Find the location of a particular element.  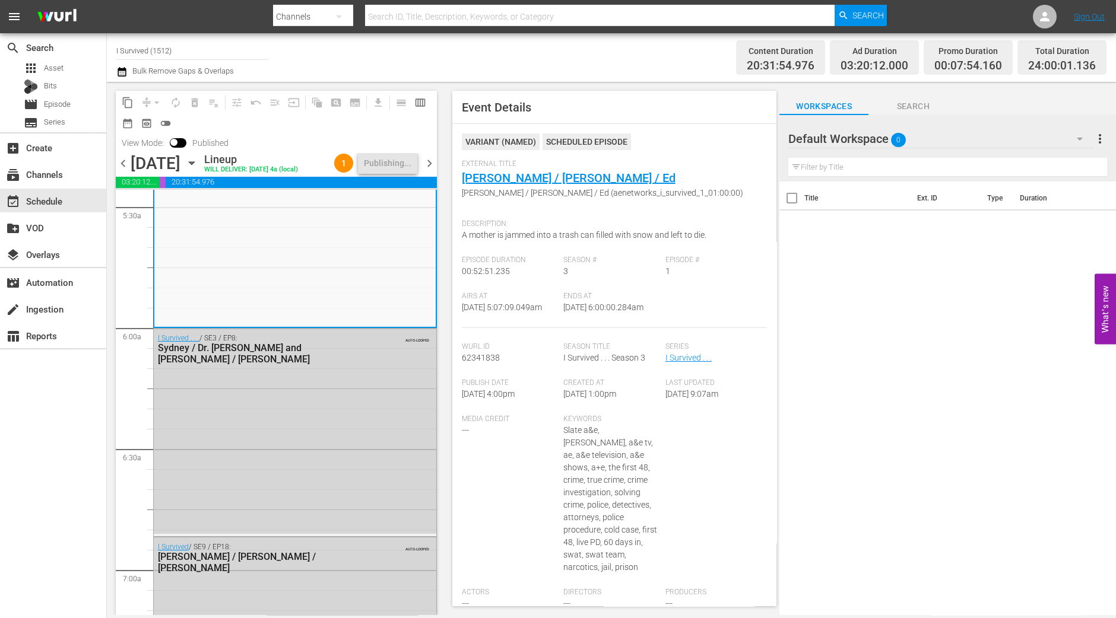

th: Ext. ID is located at coordinates (945, 198).